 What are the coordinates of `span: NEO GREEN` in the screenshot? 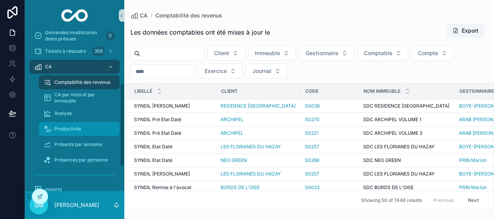 It's located at (234, 160).